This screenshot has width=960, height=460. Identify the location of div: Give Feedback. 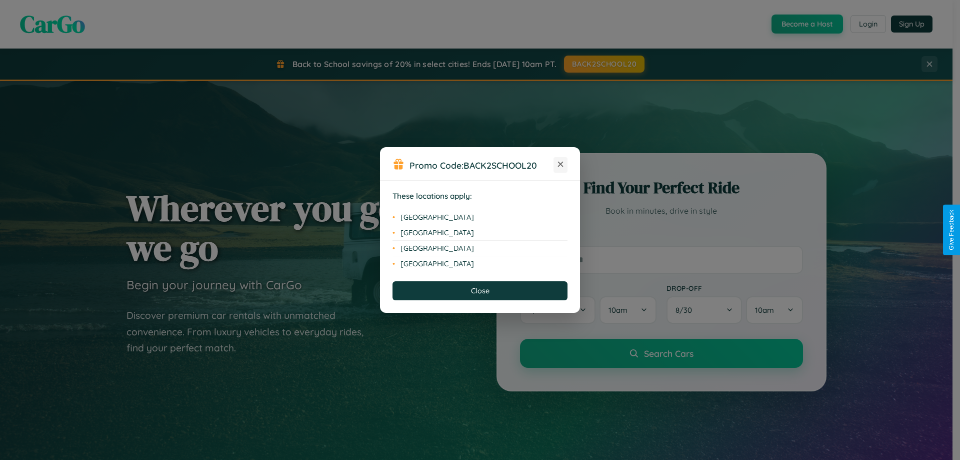
(952, 230).